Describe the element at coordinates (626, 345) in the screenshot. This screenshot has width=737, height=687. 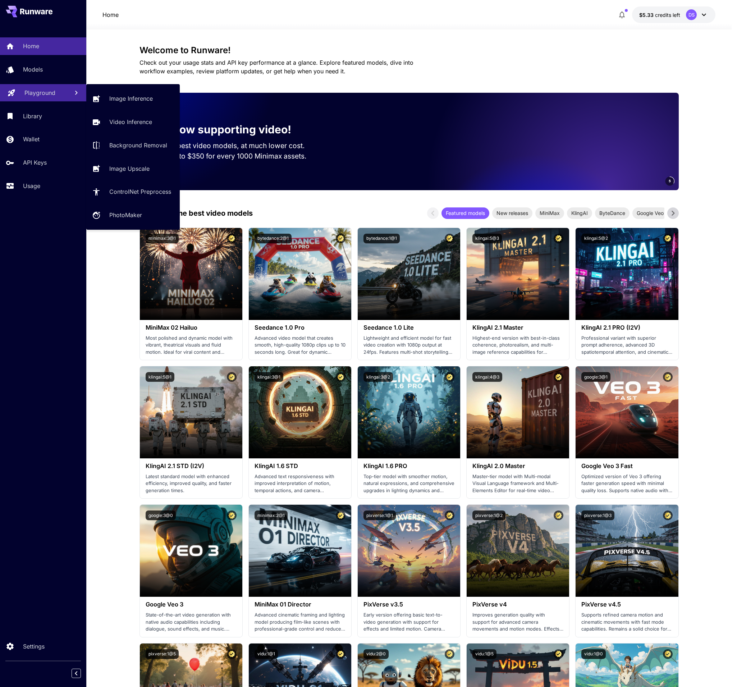
I see `p: Professional variant with superior prompt adherence, advanced 3D spatiotemporal attention, and ci...` at that location.